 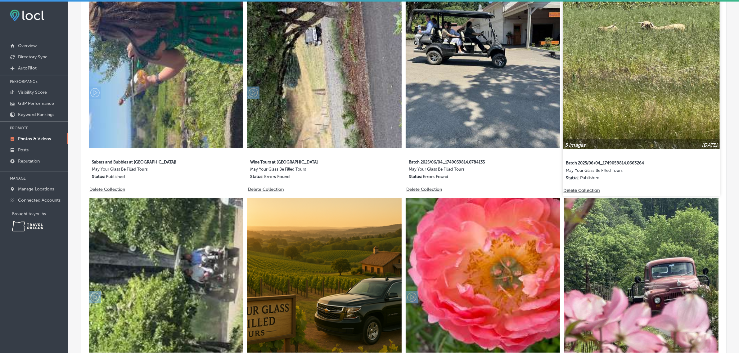 I want to click on p: Reputation, so click(x=29, y=161).